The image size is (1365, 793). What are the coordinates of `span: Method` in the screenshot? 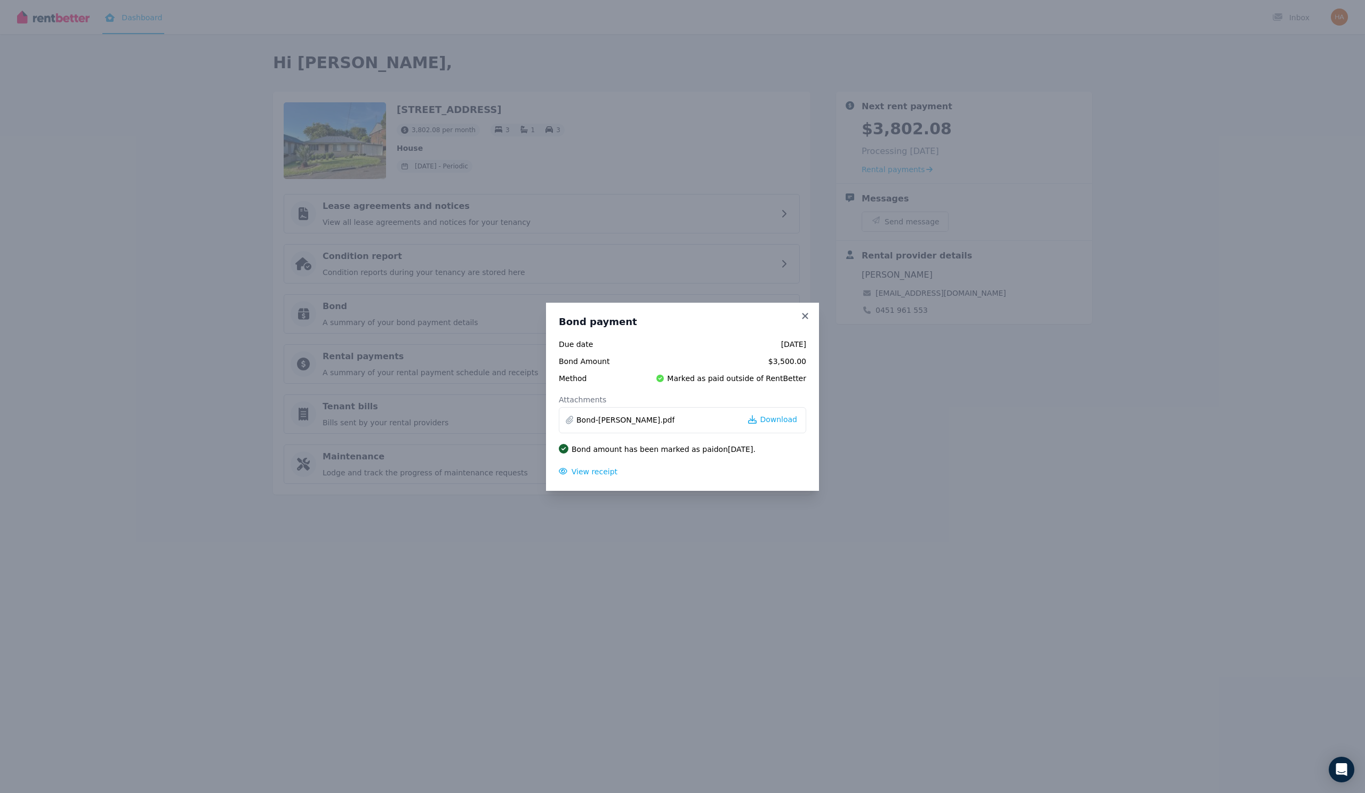 It's located at (596, 379).